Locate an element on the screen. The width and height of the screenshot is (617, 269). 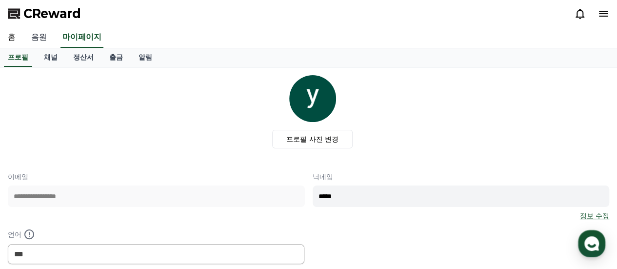
a: 프로필 is located at coordinates (18, 58).